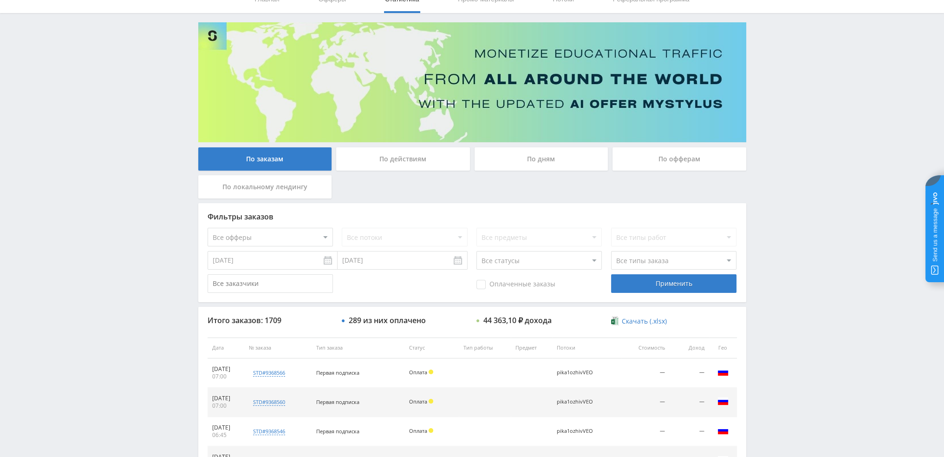 The image size is (944, 457). Describe the element at coordinates (358, 347) in the screenshot. I see `th: Тип заказа` at that location.